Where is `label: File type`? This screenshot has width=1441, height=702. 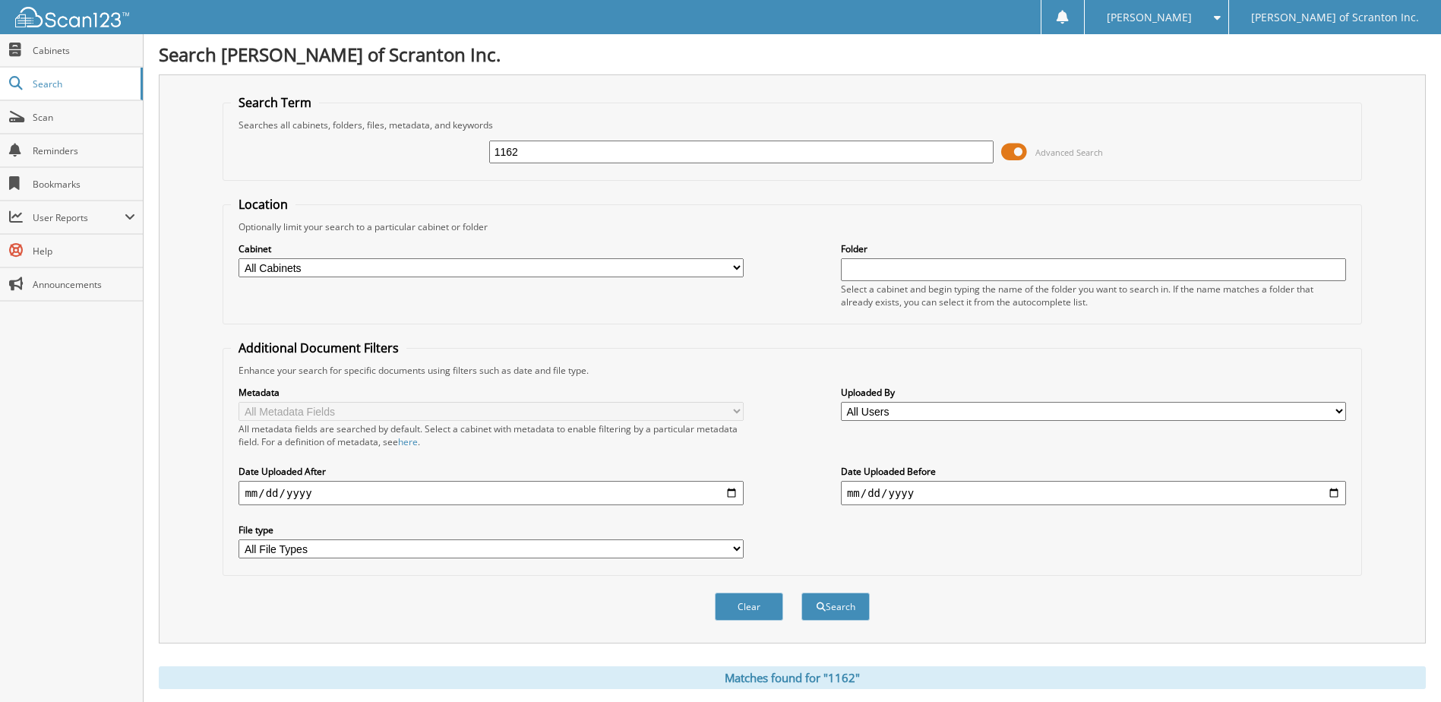
label: File type is located at coordinates (491, 529).